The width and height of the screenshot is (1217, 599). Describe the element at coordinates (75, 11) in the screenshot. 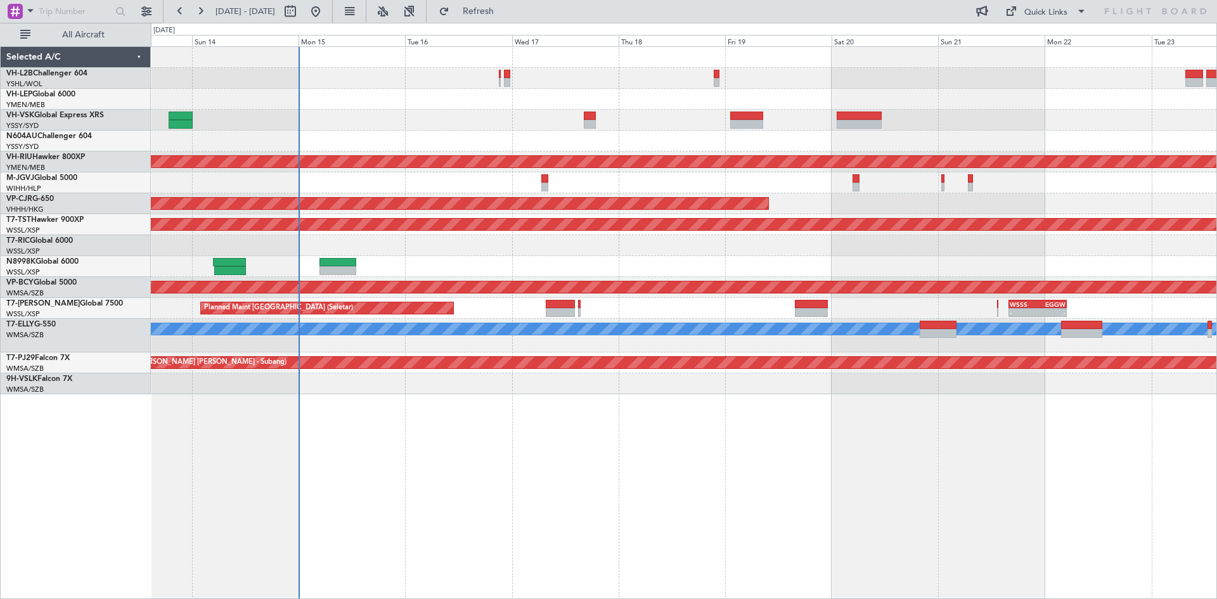

I see `input: Trip Number` at that location.